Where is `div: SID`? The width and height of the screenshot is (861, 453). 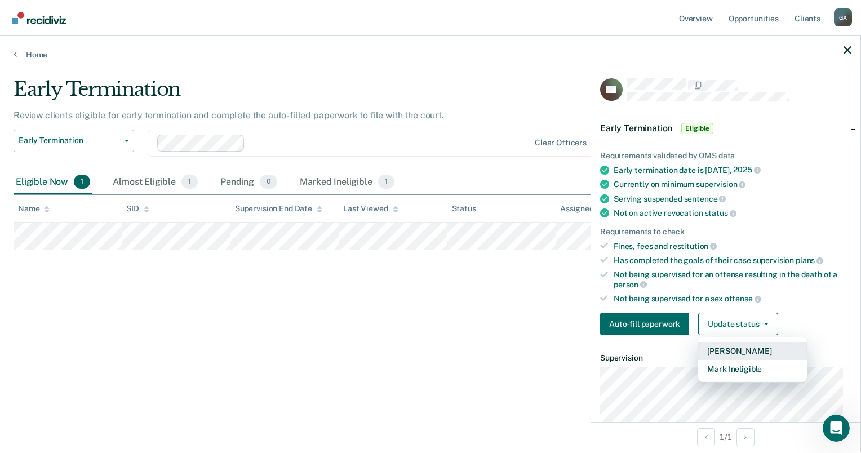
div: SID is located at coordinates (137, 208).